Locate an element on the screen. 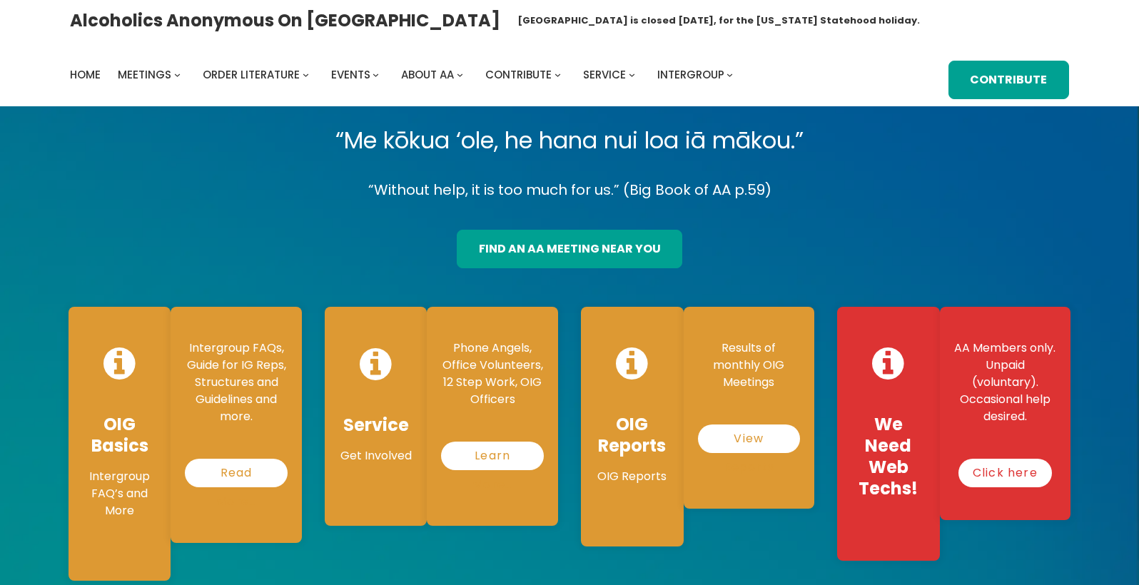 Image resolution: width=1139 pixels, height=585 pixels. span: Events is located at coordinates (350, 74).